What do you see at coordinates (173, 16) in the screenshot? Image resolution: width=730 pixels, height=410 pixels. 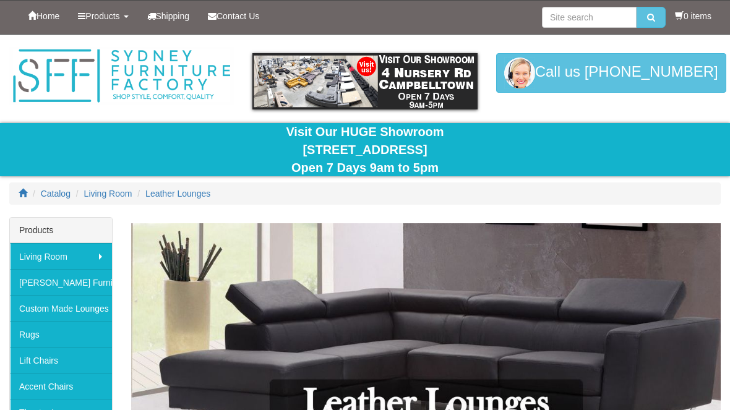 I see `span: Shipping` at bounding box center [173, 16].